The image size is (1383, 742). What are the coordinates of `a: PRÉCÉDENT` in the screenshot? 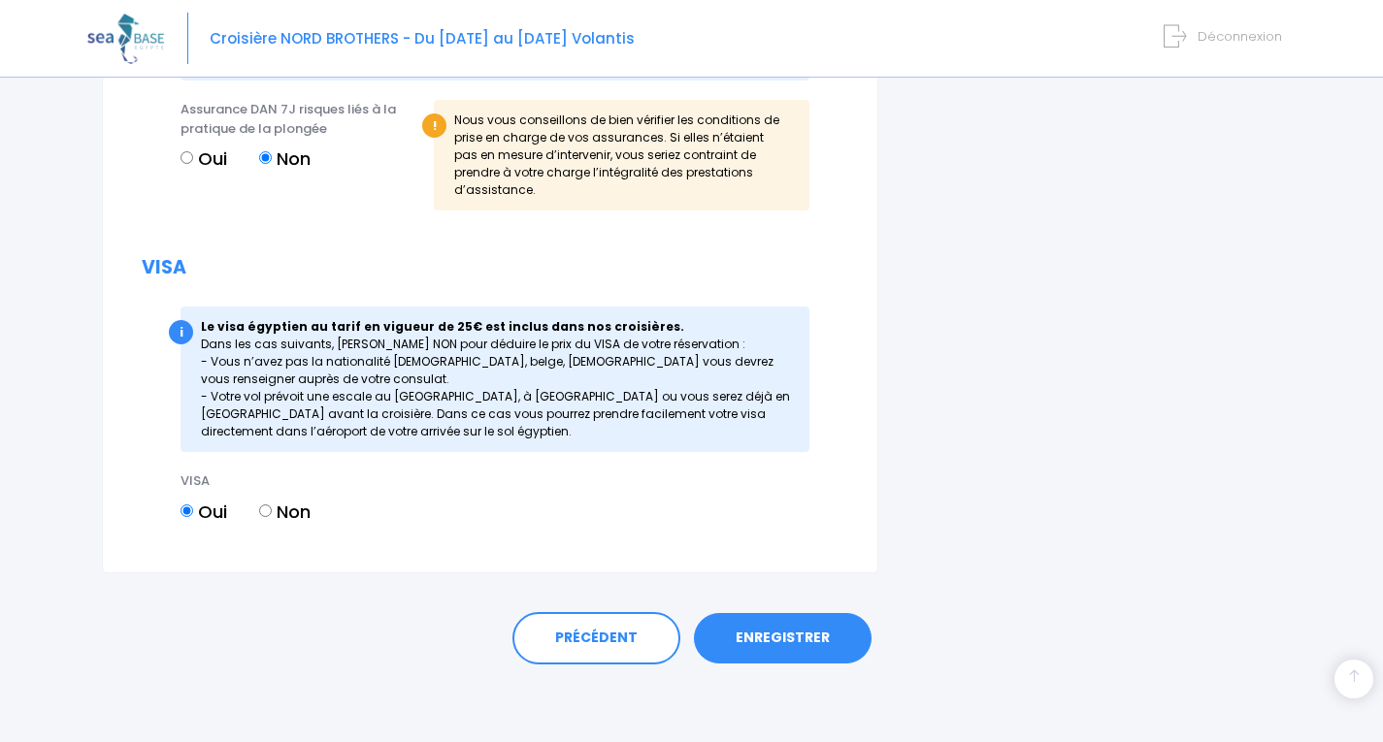 It's located at (596, 639).